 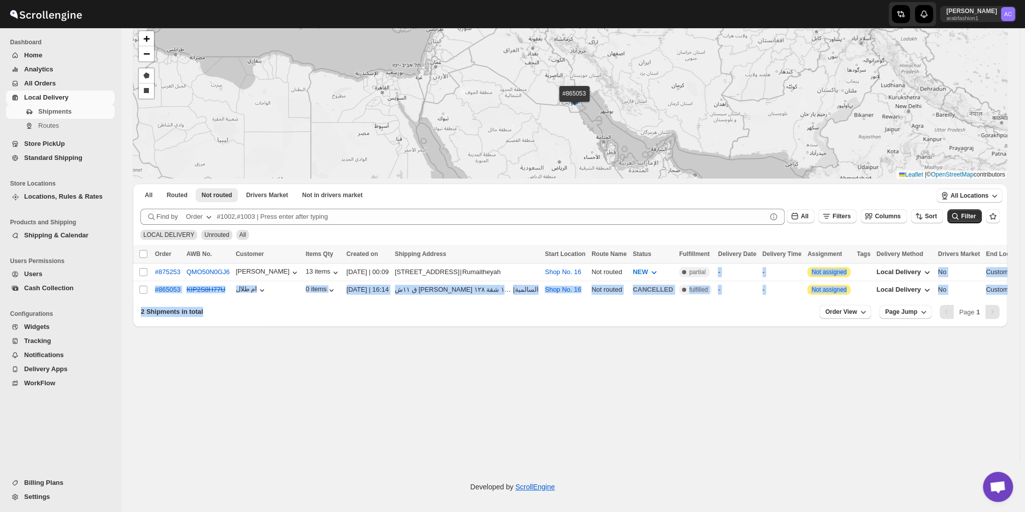 What do you see at coordinates (905, 312) in the screenshot?
I see `button: Page Jump` at bounding box center [905, 312].